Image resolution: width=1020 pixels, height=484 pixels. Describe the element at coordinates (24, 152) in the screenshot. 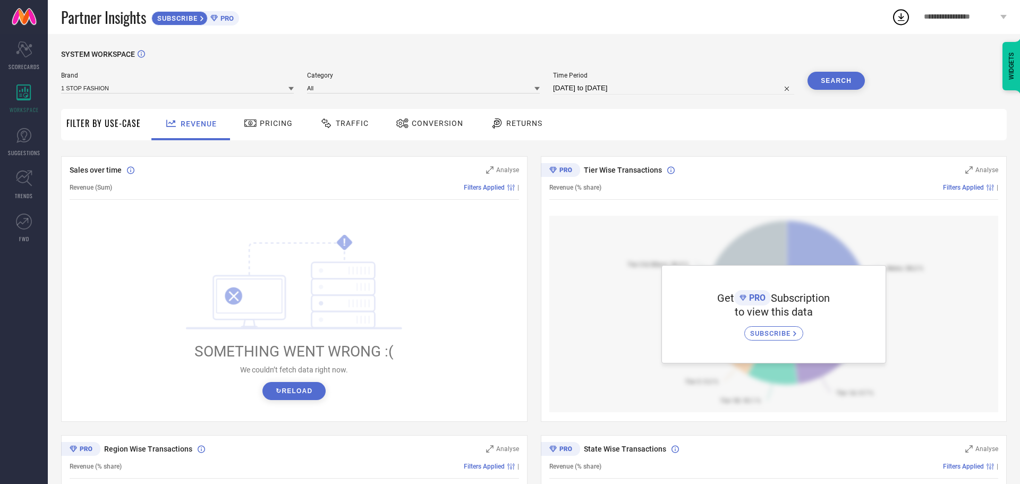

I see `span: SUGGESTIONS` at that location.